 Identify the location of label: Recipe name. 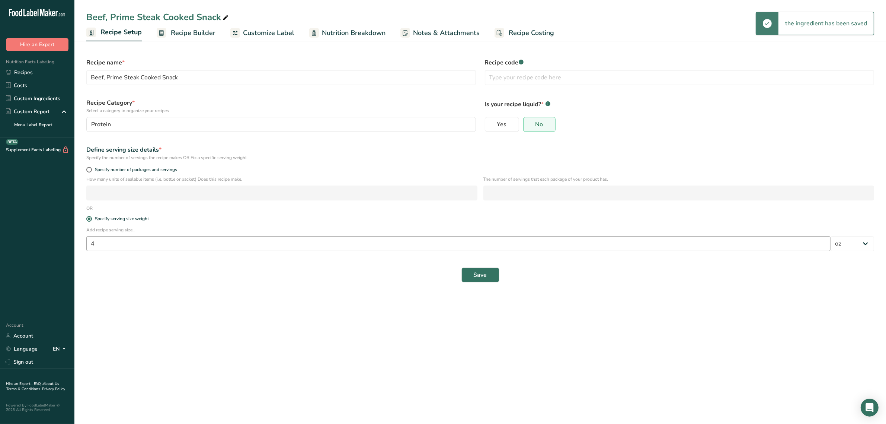
(281, 63).